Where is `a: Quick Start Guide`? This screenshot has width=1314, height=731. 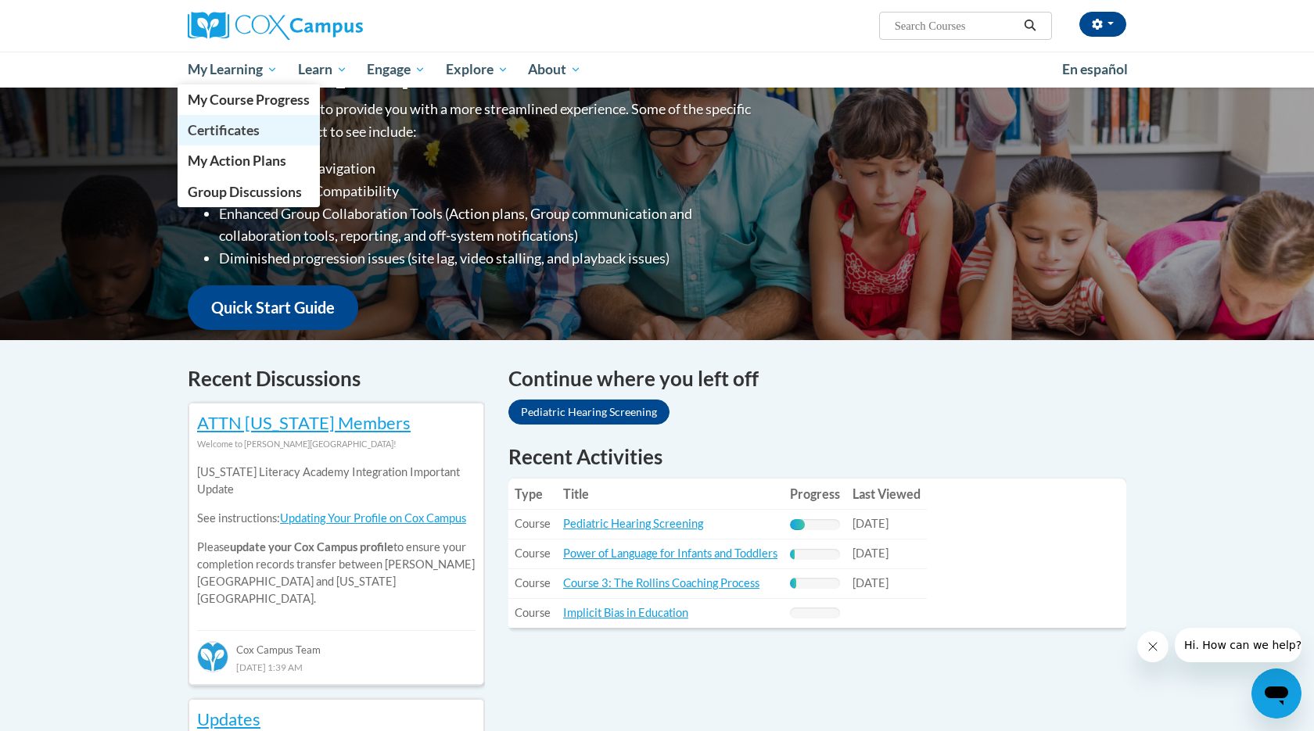 a: Quick Start Guide is located at coordinates (273, 307).